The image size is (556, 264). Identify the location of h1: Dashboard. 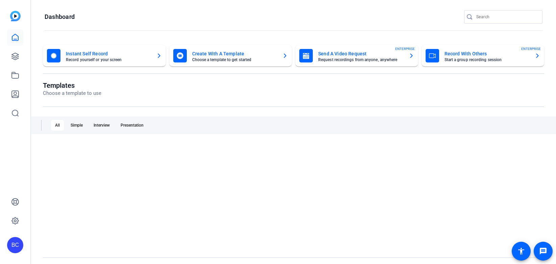
(59, 17).